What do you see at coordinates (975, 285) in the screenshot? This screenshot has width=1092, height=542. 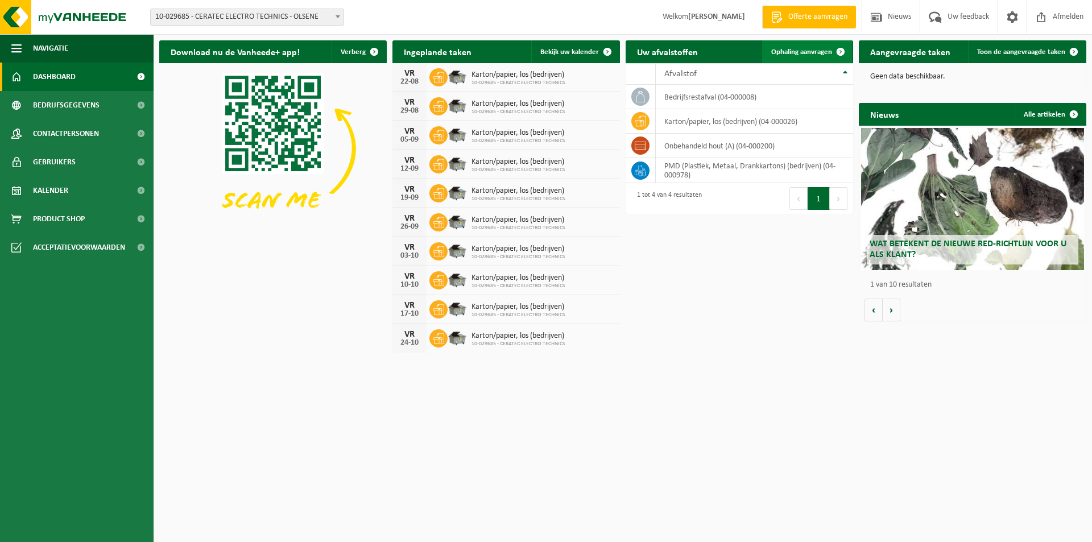 I see `p: 1 van 10 resultaten` at bounding box center [975, 285].